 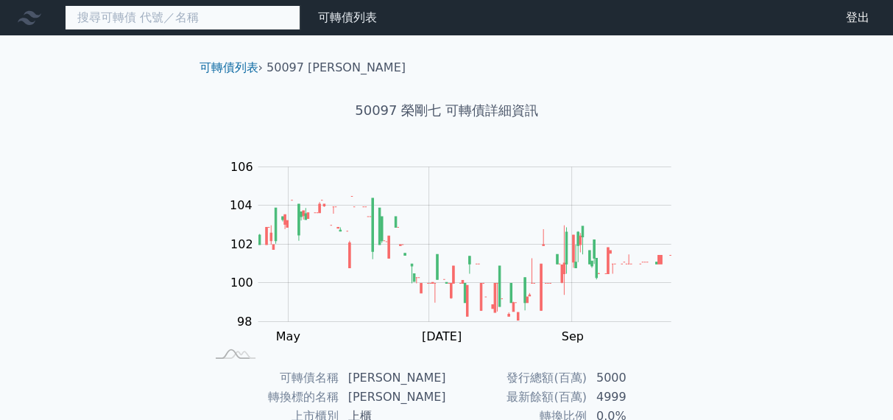 I want to click on td: 最新餘額(百萬), so click(x=517, y=397).